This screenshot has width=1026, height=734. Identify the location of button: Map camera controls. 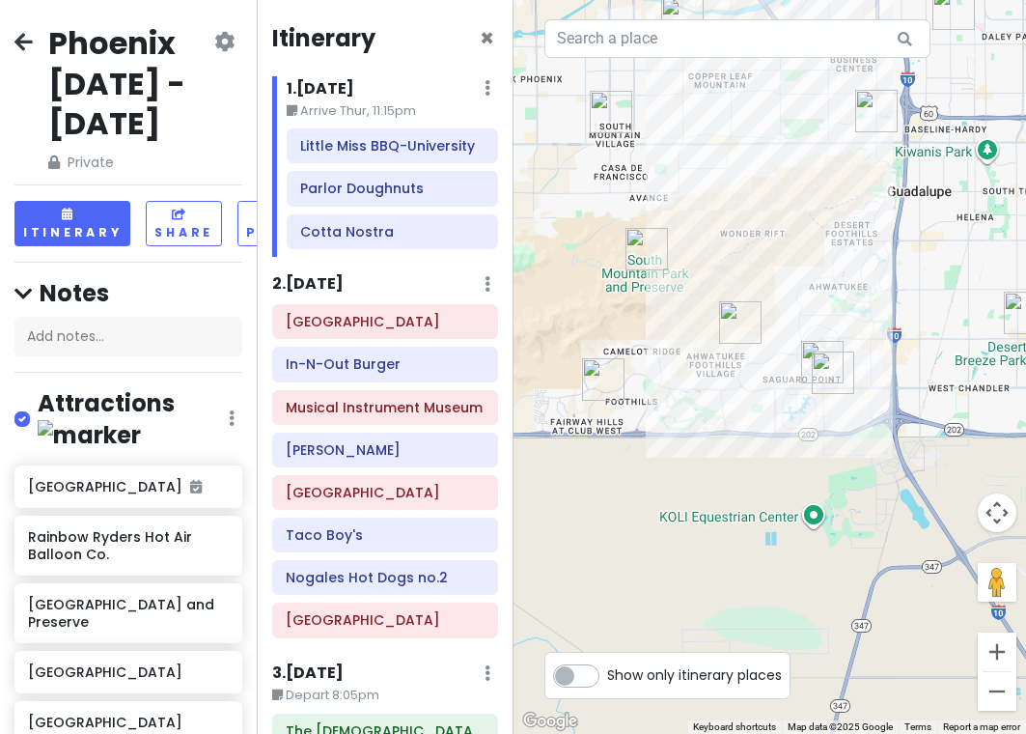
(997, 513).